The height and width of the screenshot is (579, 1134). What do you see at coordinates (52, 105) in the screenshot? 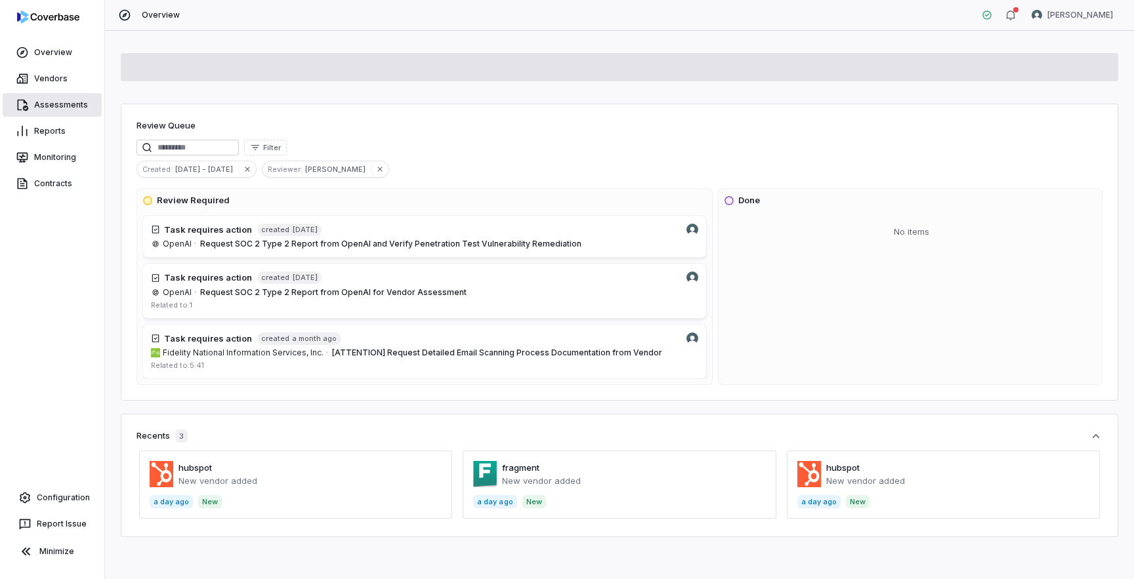
I see `a: Assessments` at bounding box center [52, 105].